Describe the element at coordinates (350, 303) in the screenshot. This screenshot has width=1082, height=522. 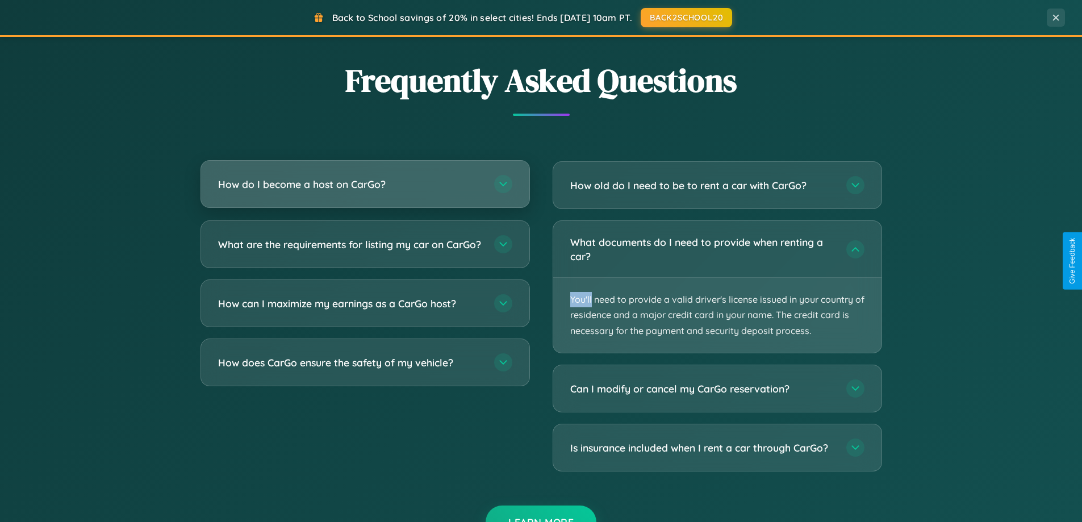
I see `h3: How can I maximize my earnings as a CarGo host?` at that location.